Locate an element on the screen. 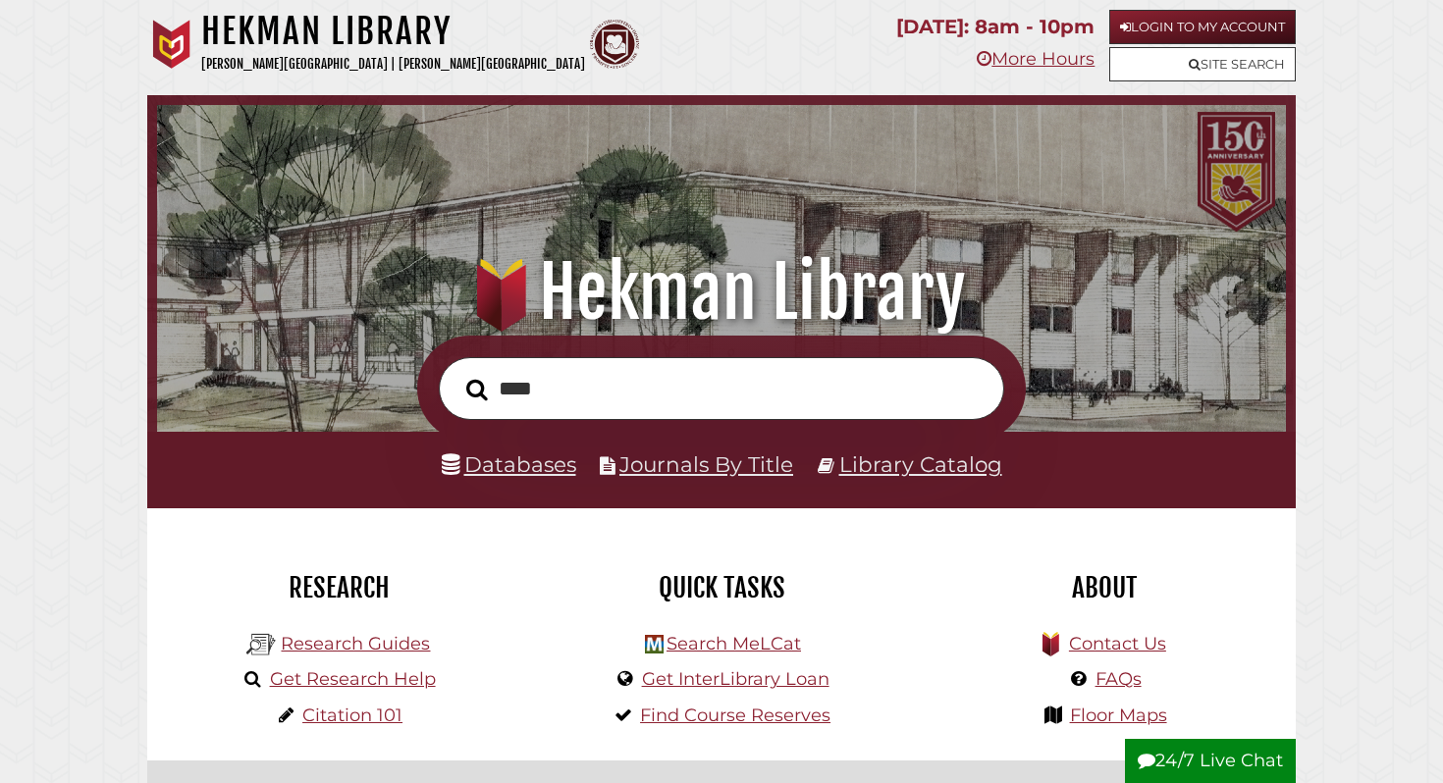  a: Journals By Title is located at coordinates (706, 464).